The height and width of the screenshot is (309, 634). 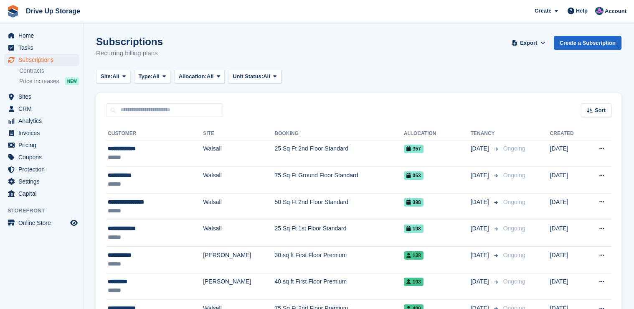 What do you see at coordinates (155, 134) in the screenshot?
I see `th: Customer` at bounding box center [155, 134].